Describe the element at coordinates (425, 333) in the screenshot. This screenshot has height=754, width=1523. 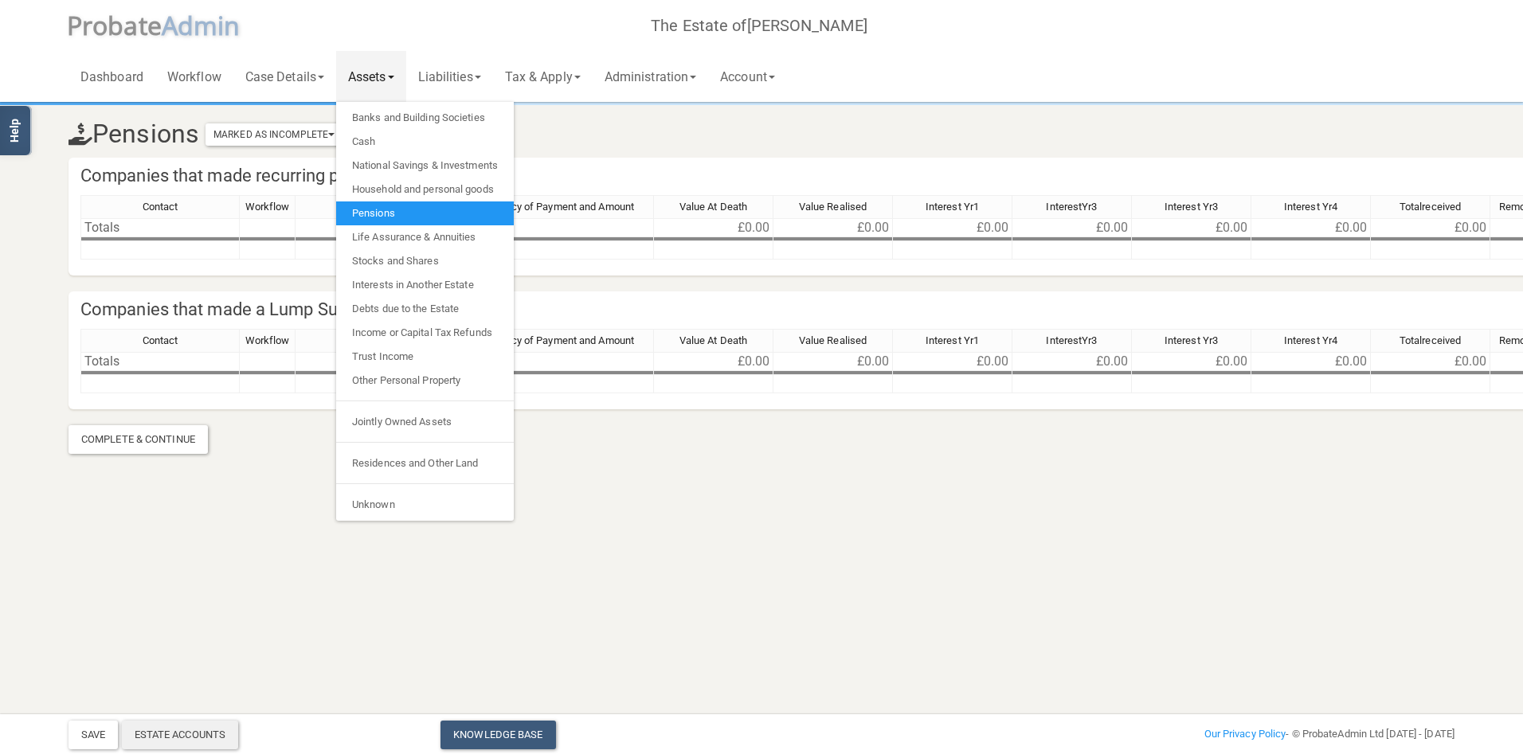
I see `a: Income or Capital Tax Refunds` at that location.